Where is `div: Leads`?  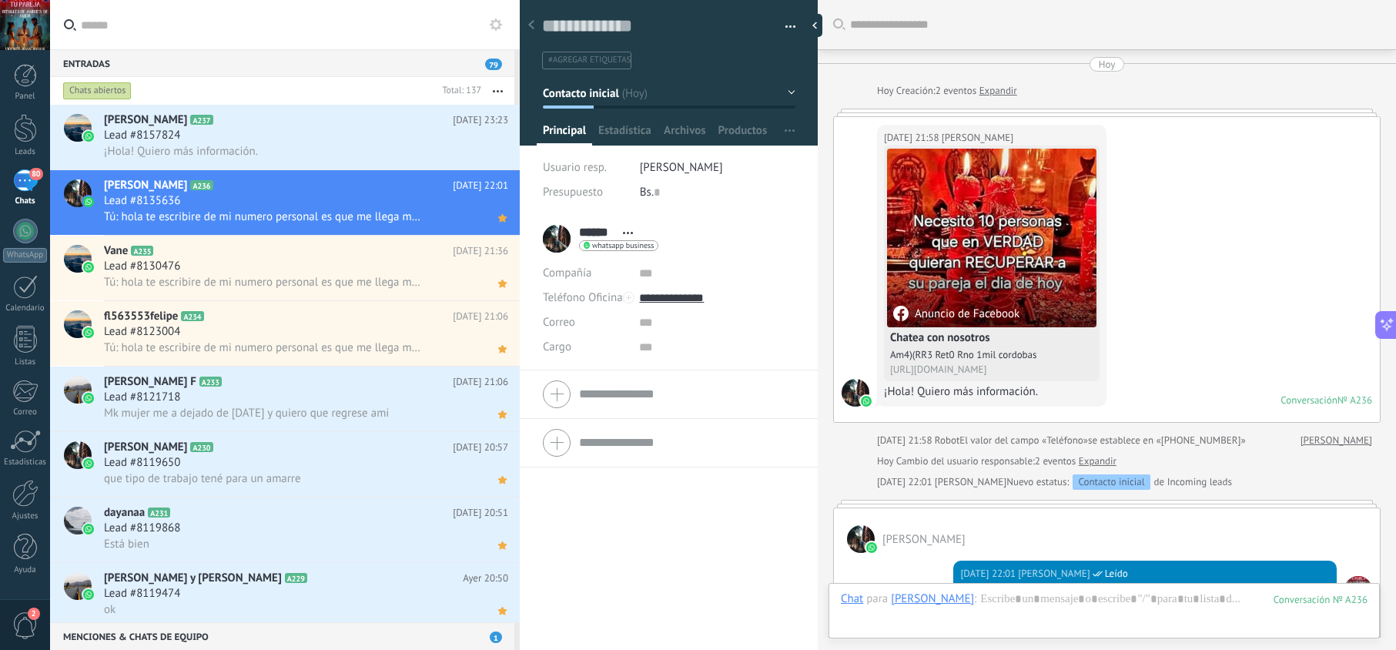 div: Leads is located at coordinates (25, 152).